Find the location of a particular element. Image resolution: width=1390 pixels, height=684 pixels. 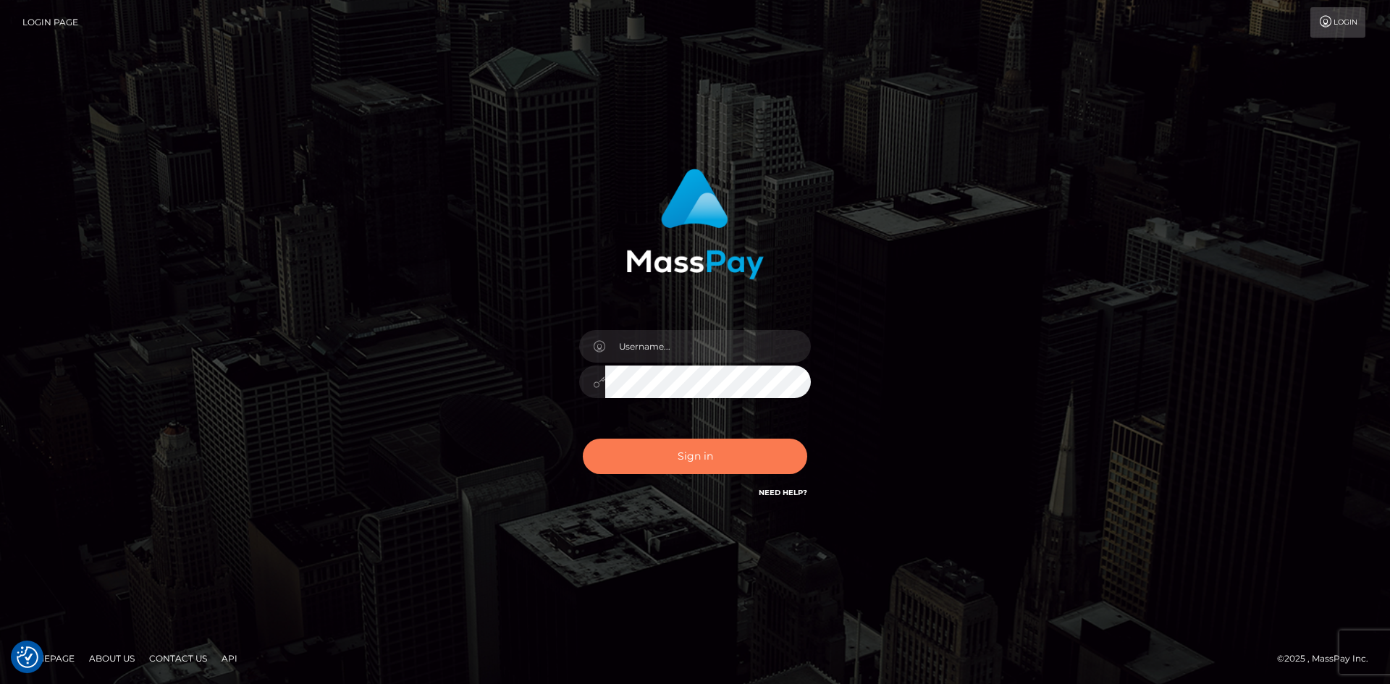

a: About Us is located at coordinates (111, 658).